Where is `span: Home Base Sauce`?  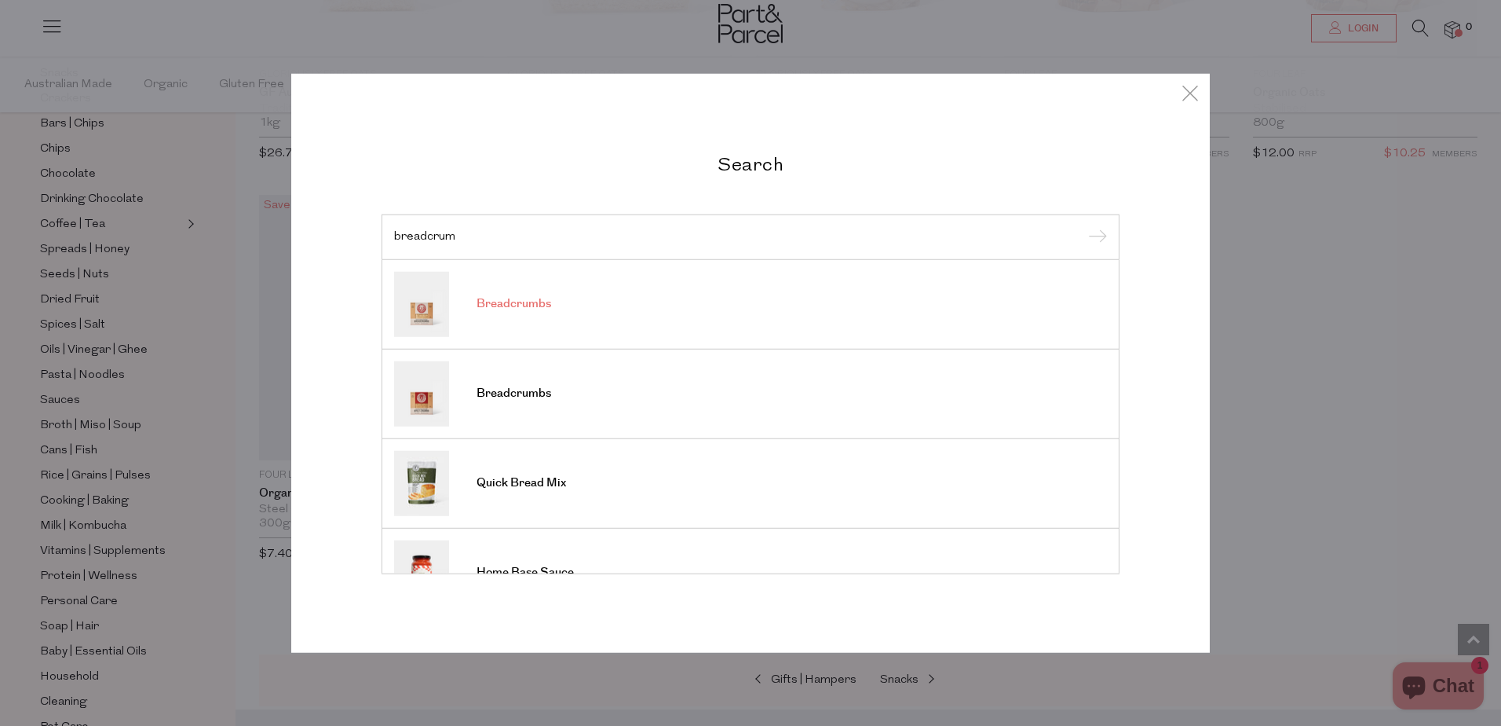
span: Home Base Sauce is located at coordinates (525, 572).